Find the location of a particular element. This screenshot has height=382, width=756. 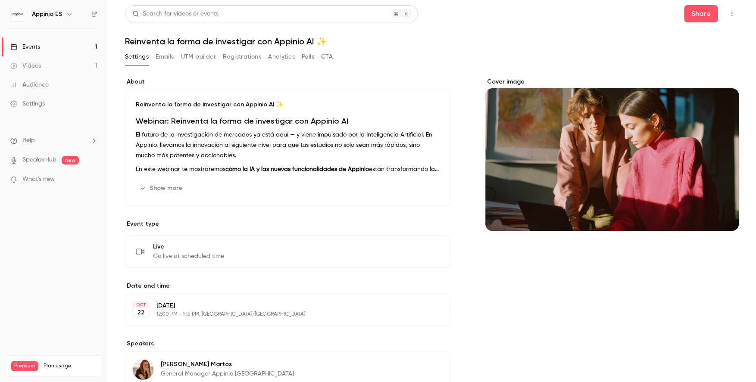

button: CTA is located at coordinates (327, 57).